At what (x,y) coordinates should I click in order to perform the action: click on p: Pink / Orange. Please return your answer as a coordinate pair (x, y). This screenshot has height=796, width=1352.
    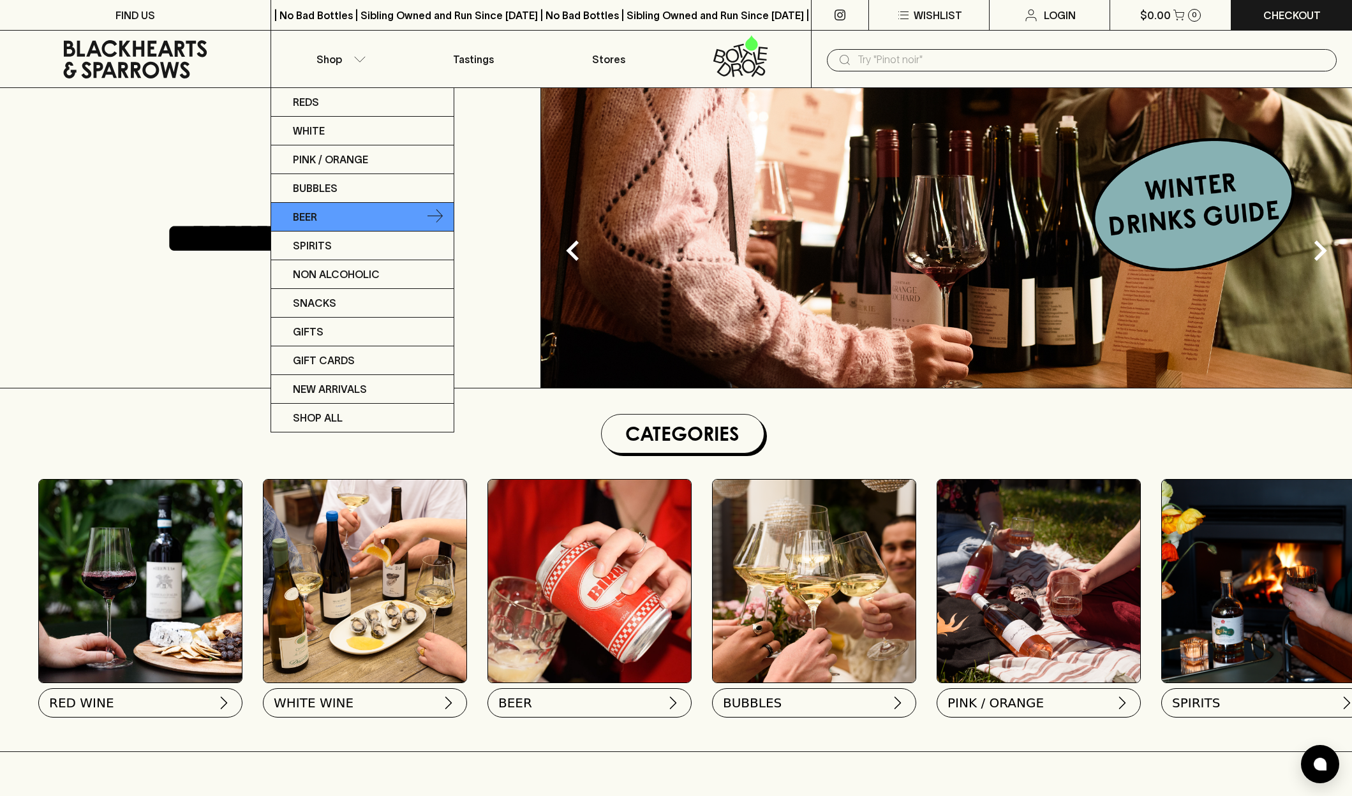
    Looking at the image, I should click on (330, 159).